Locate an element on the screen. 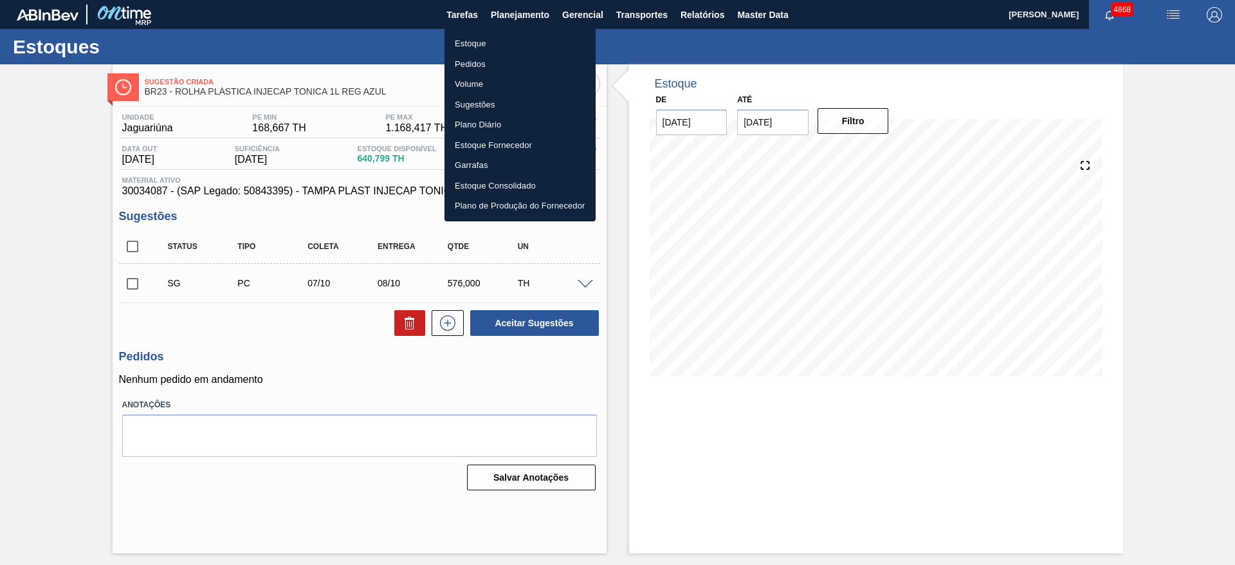 The width and height of the screenshot is (1235, 565). a: Estoque Fornecedor is located at coordinates (520, 145).